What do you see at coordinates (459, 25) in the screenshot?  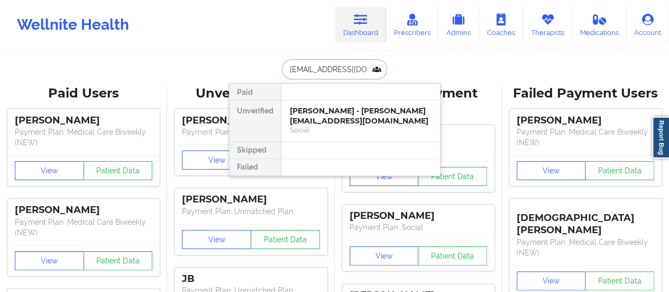 I see `a: Admins` at bounding box center [459, 25].